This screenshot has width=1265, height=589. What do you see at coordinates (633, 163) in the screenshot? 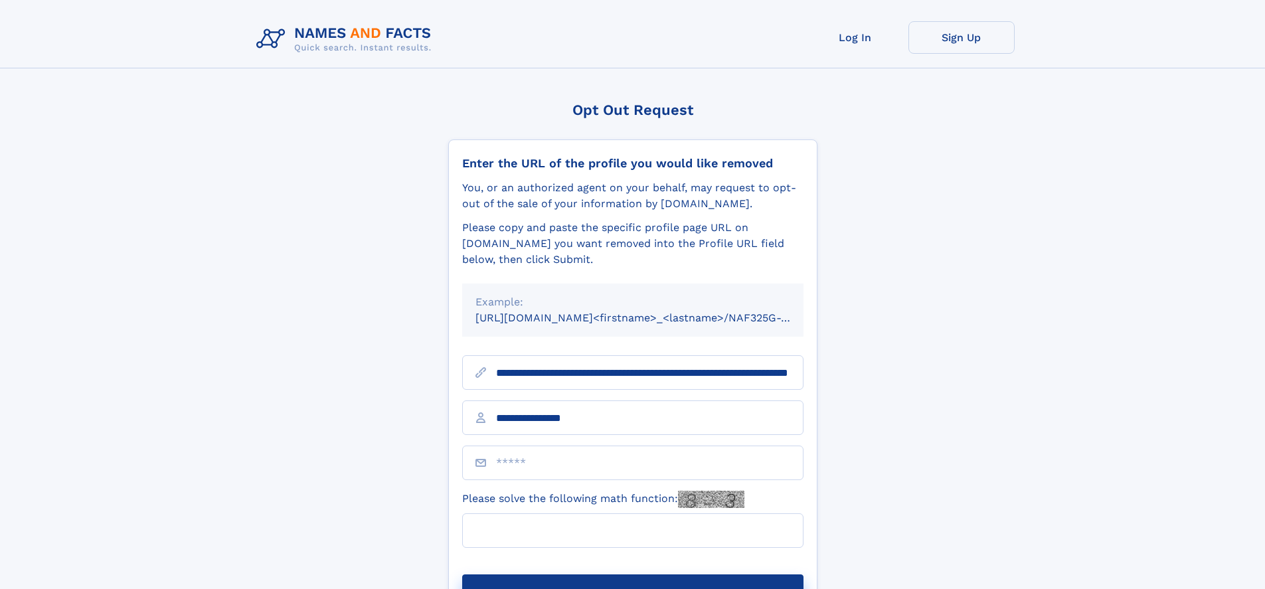
I see `div: Enter the URL of the profile you would like removed` at bounding box center [633, 163].